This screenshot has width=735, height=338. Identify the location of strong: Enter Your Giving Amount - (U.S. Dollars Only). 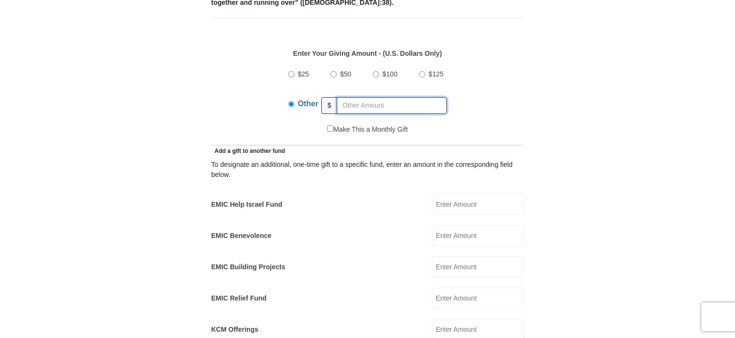
(367, 53).